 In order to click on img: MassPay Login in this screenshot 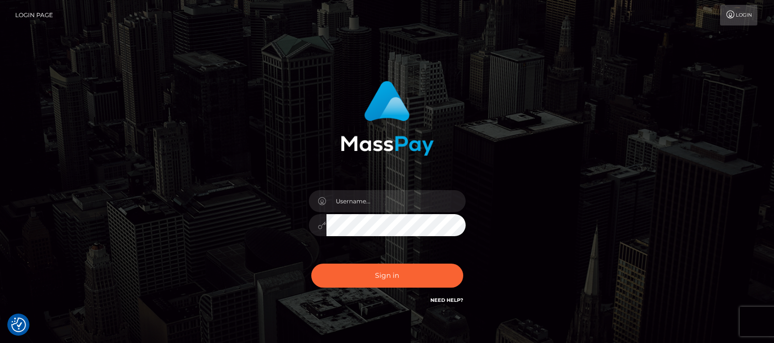, I will do `click(387, 118)`.